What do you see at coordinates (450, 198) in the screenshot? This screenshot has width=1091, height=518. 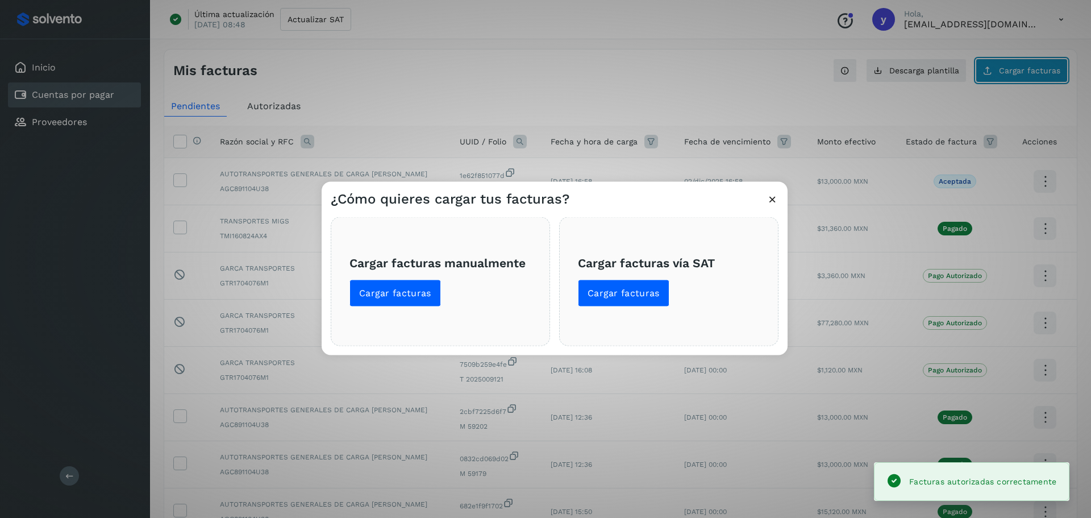 I see `h3: ¿Cómo quieres cargar tus facturas?` at bounding box center [450, 198].